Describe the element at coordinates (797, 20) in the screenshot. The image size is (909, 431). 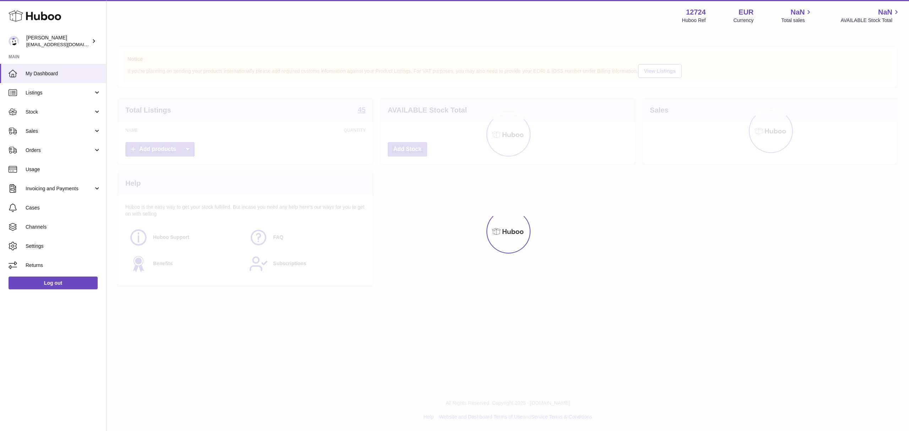
I see `span: Total sales` at that location.